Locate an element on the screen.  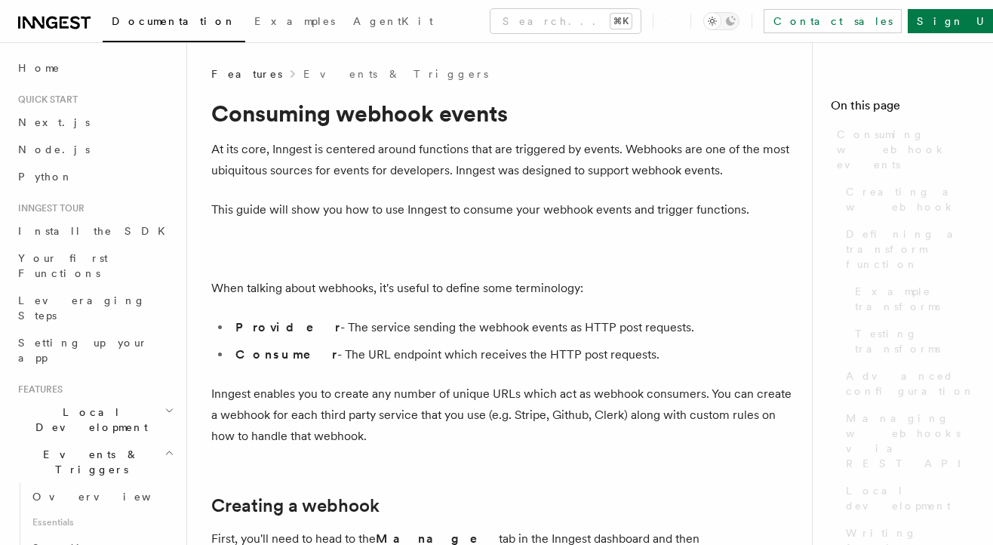
a: AgentKit is located at coordinates (393, 23).